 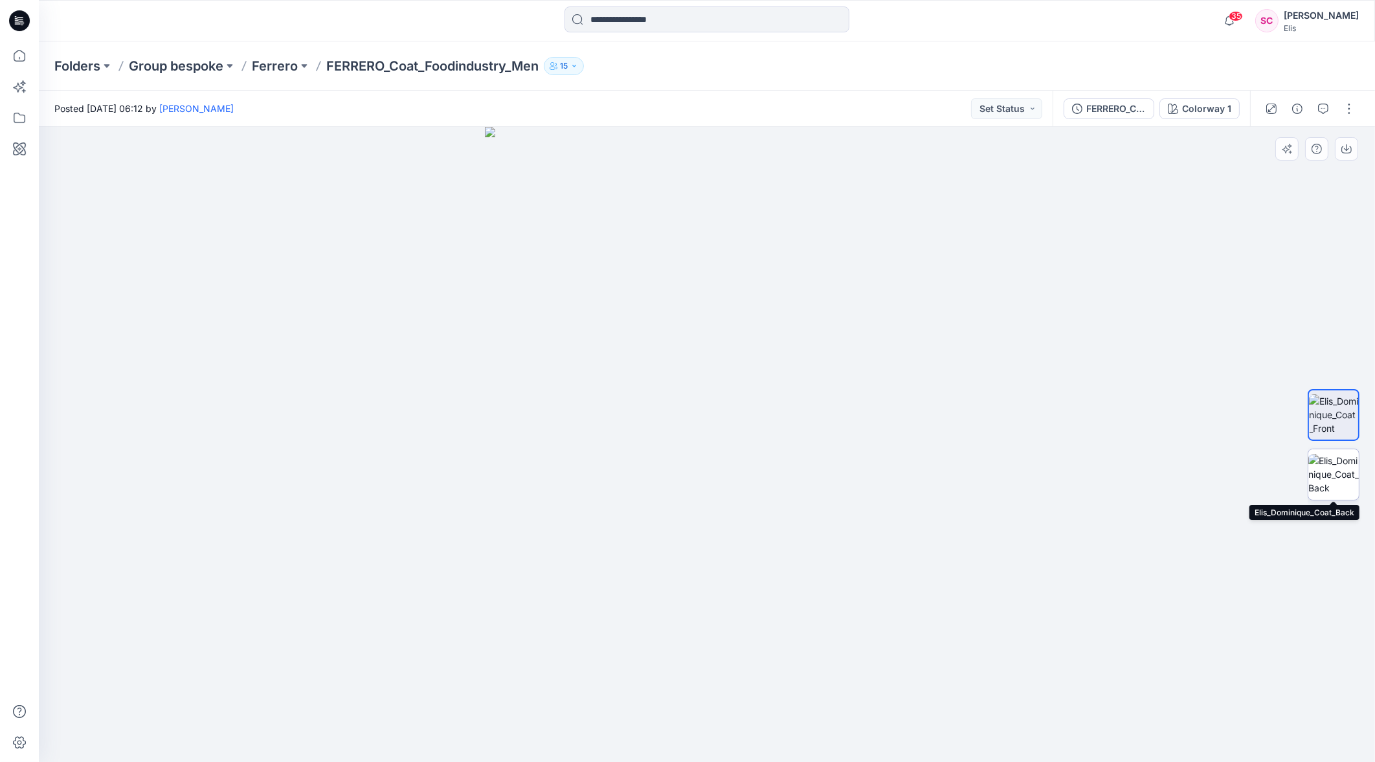 What do you see at coordinates (1297, 109) in the screenshot?
I see `button: Details` at bounding box center [1297, 109].